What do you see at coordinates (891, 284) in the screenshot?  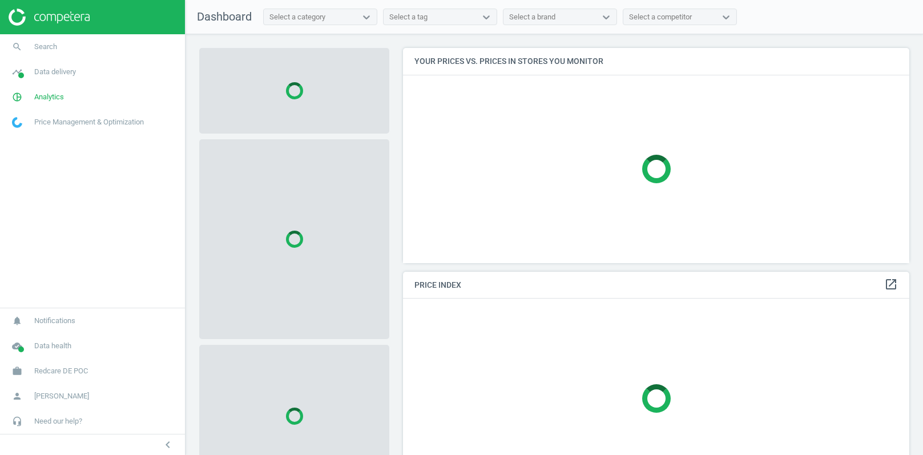 I see `i: open_in_new` at bounding box center [891, 284].